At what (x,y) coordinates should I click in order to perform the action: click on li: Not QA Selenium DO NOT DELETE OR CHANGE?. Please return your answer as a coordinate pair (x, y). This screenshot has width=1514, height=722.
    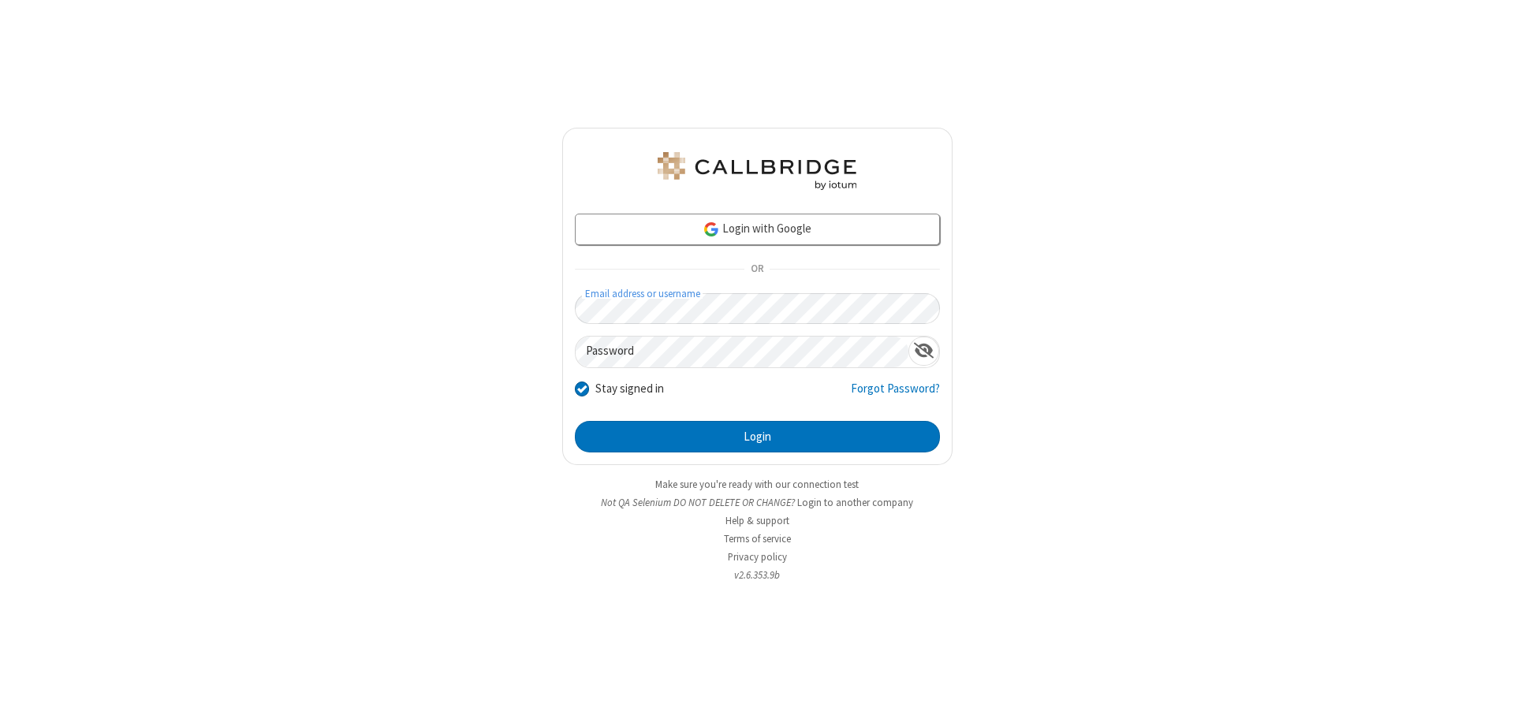
    Looking at the image, I should click on (757, 502).